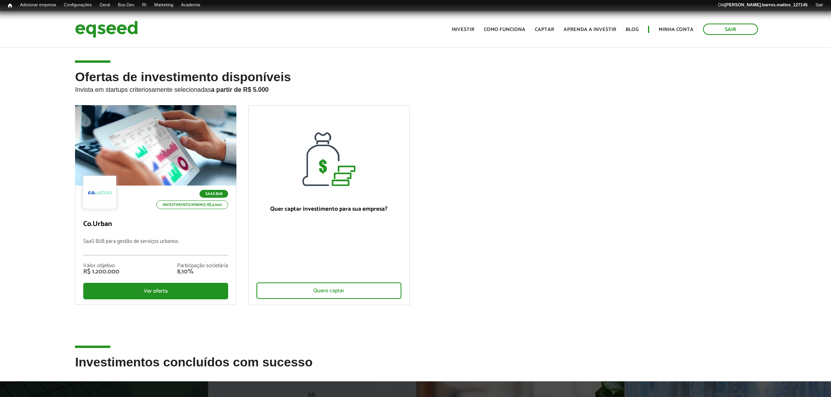 The image size is (831, 397). Describe the element at coordinates (38, 5) in the screenshot. I see `a: Adicionar empresa` at that location.